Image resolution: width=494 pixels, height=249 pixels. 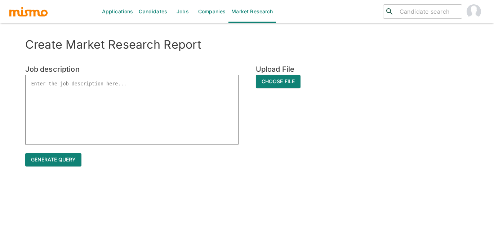 I want to click on input: Candidate search, so click(x=428, y=12).